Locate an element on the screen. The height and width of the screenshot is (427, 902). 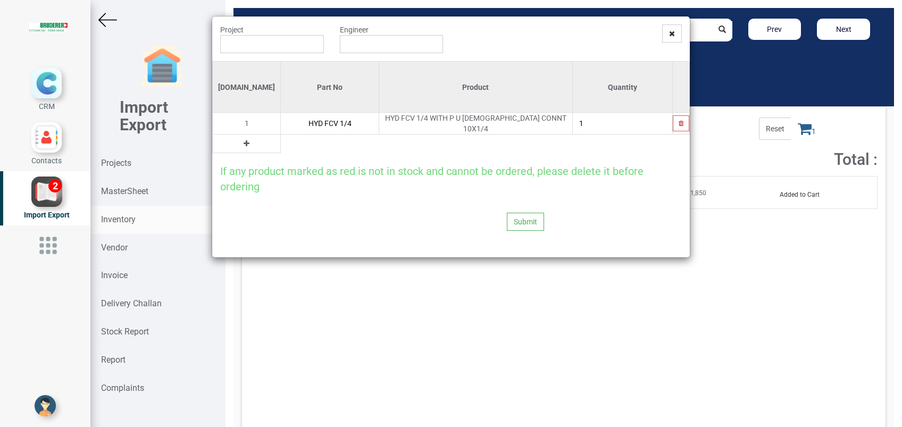
div: Engineer is located at coordinates (391, 39).